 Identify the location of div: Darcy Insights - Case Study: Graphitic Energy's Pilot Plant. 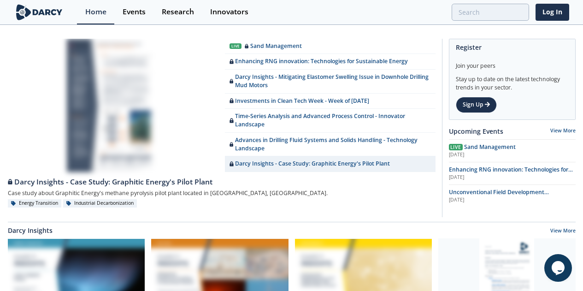
(222, 182).